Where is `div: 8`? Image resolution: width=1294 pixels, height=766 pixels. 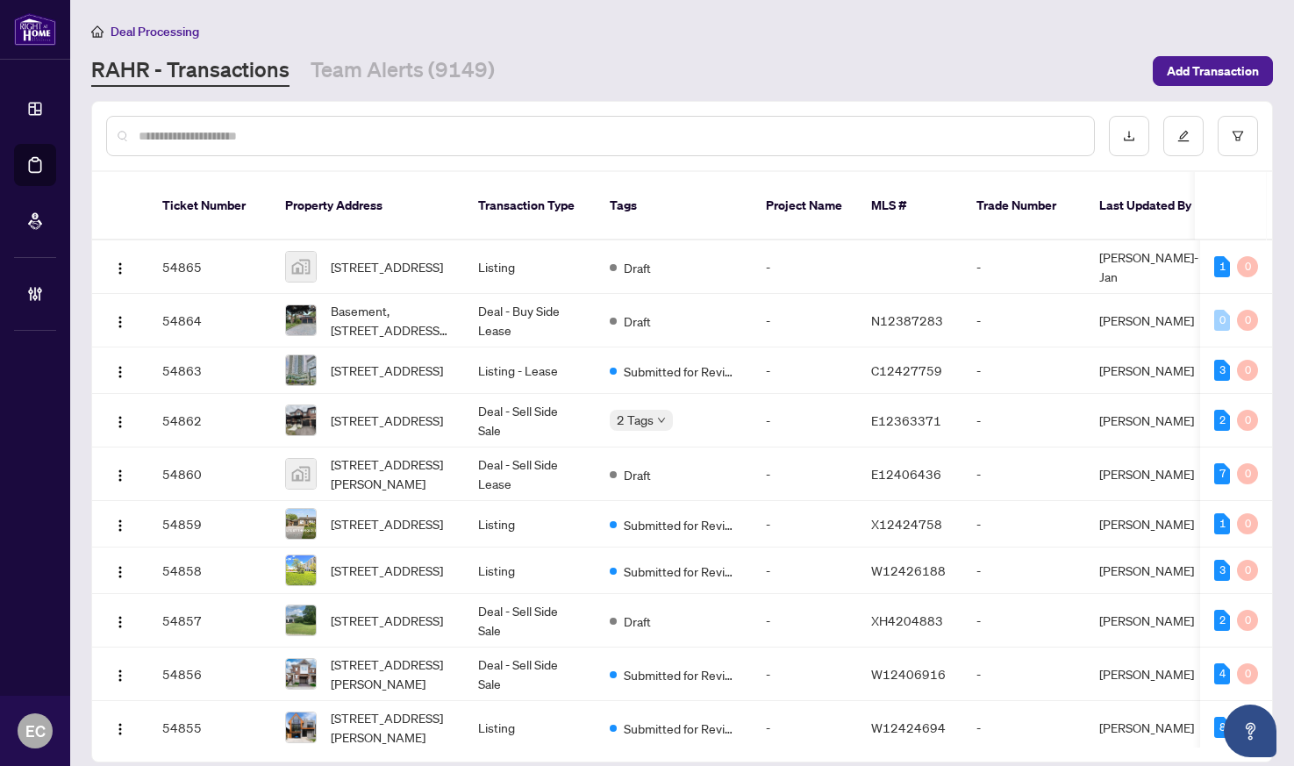
div: 8 is located at coordinates (1222, 727).